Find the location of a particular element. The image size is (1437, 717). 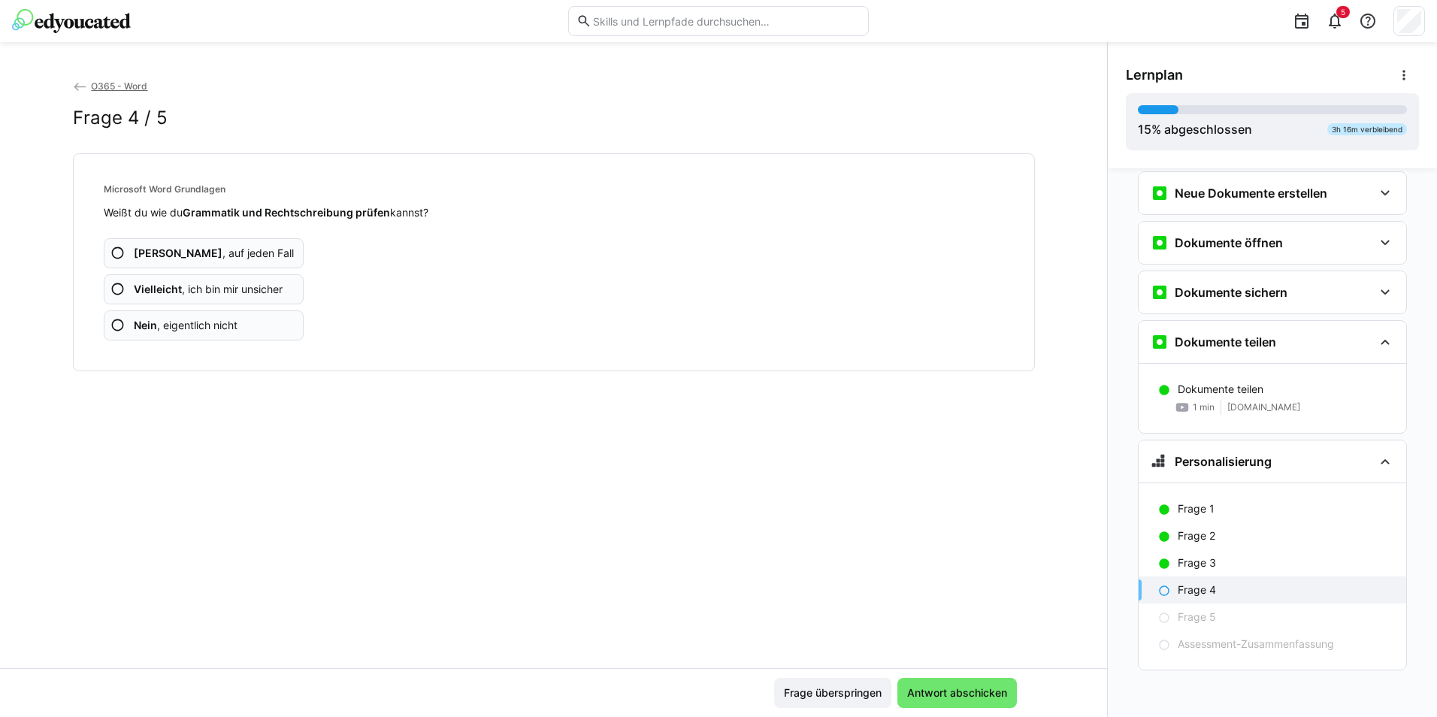

h3: Dokumente sichern is located at coordinates (1231, 292).